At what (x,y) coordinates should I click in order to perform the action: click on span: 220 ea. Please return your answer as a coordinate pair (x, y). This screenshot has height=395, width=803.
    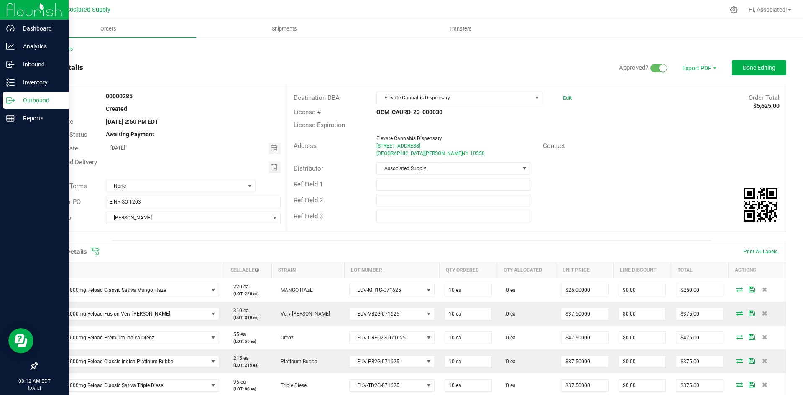
    Looking at the image, I should click on (239, 287).